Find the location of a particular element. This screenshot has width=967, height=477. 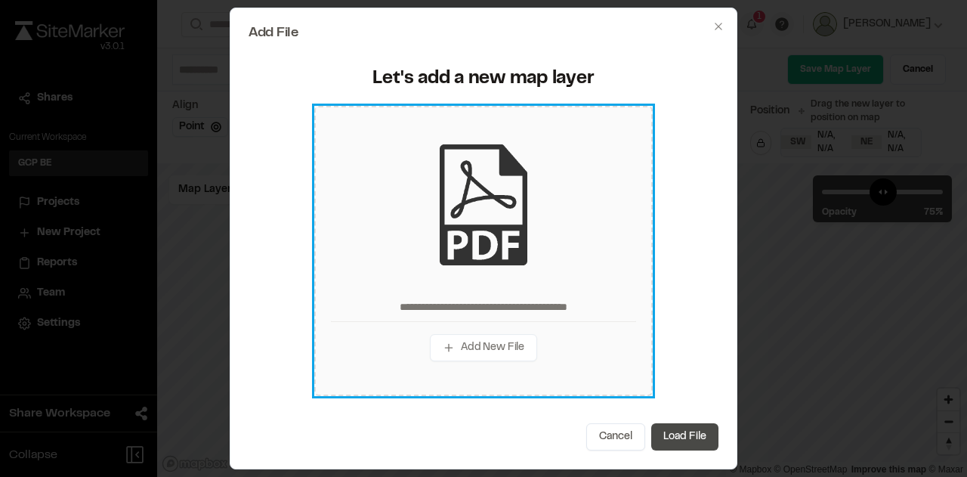

img: pdf_black_icon.png is located at coordinates (483, 205).